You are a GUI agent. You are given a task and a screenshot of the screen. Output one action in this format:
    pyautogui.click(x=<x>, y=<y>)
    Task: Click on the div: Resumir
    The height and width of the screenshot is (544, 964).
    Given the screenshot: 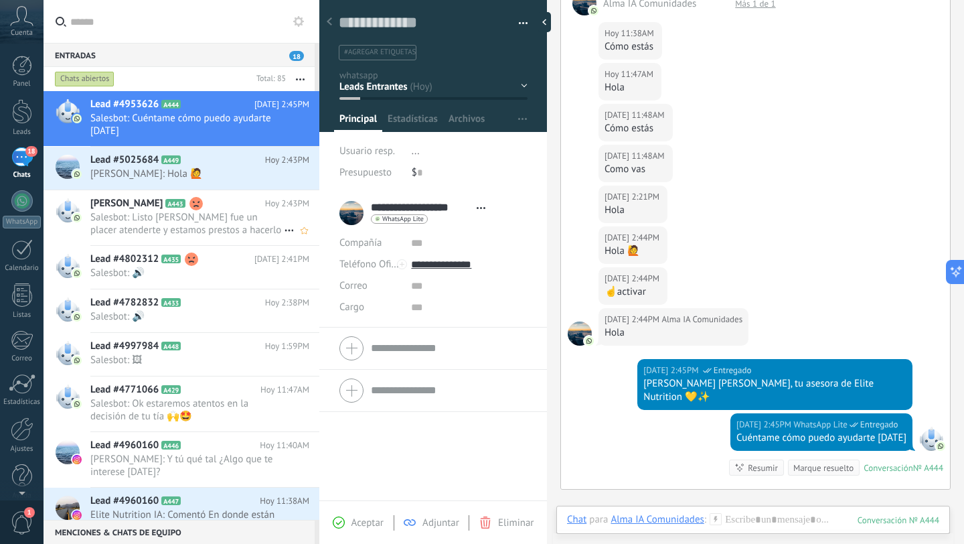 What is the action you would take?
    pyautogui.click(x=762, y=467)
    